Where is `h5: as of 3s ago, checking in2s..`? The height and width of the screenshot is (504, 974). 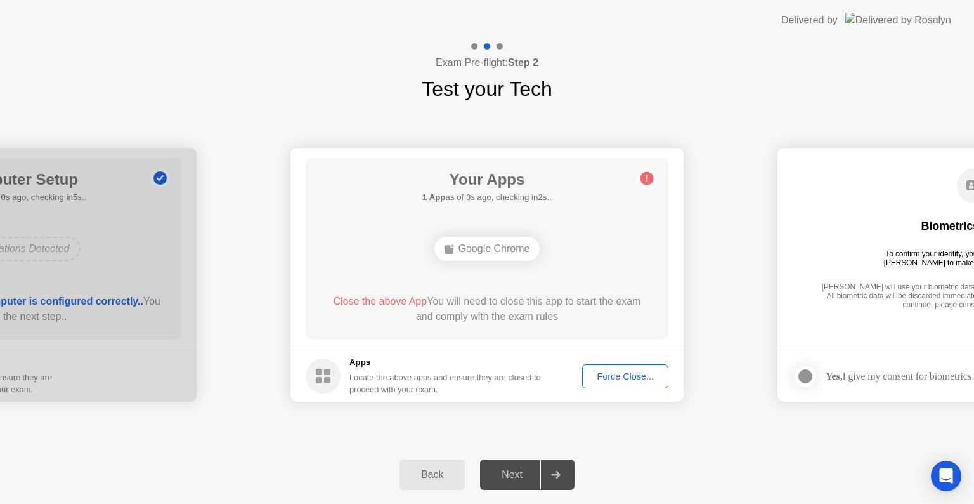
h5: as of 3s ago, checking in2s.. is located at coordinates (487, 197).